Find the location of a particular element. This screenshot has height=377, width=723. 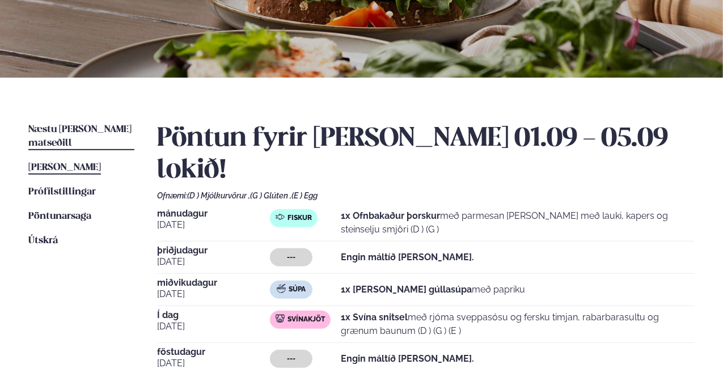

strong: 1x Svína snitsel is located at coordinates (374, 317).